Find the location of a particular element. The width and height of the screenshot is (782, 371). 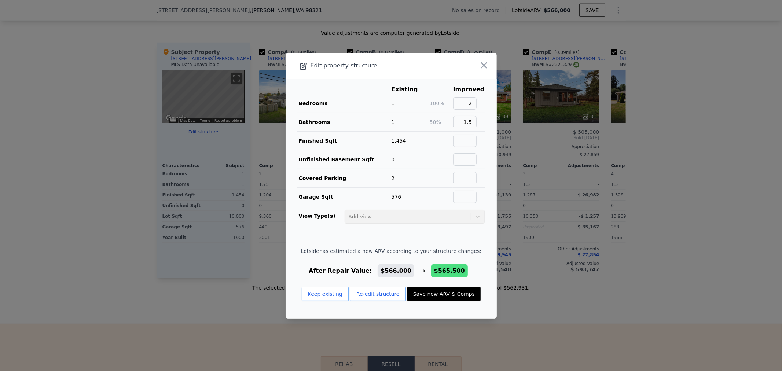

button: Re-edit structure is located at coordinates (378, 294).